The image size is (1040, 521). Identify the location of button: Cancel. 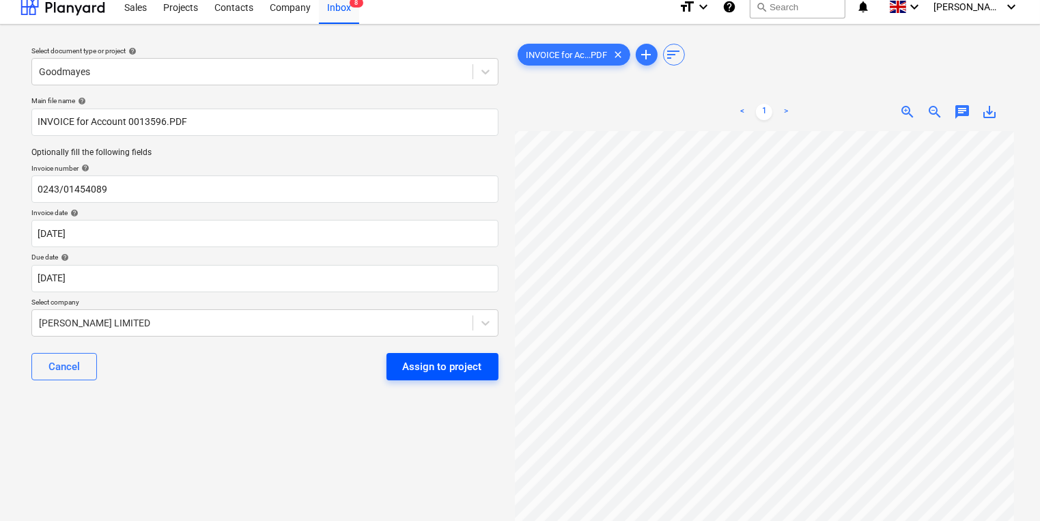
(64, 367).